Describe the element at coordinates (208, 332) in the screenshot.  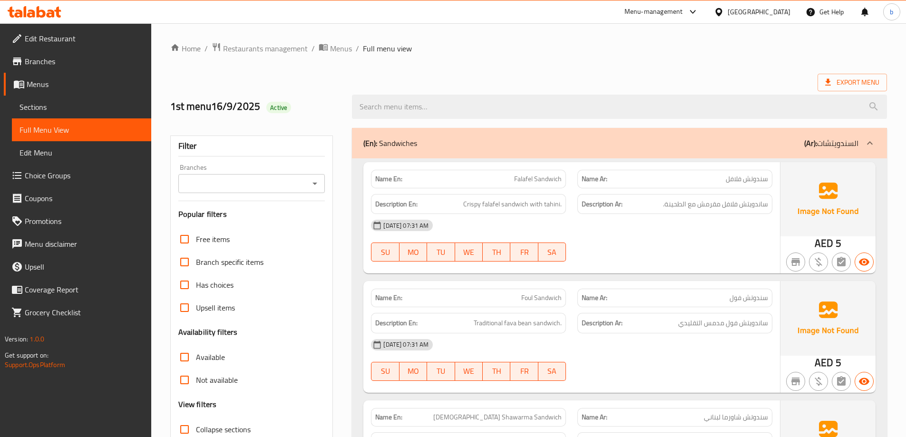
I see `h3: Availability filters` at that location.